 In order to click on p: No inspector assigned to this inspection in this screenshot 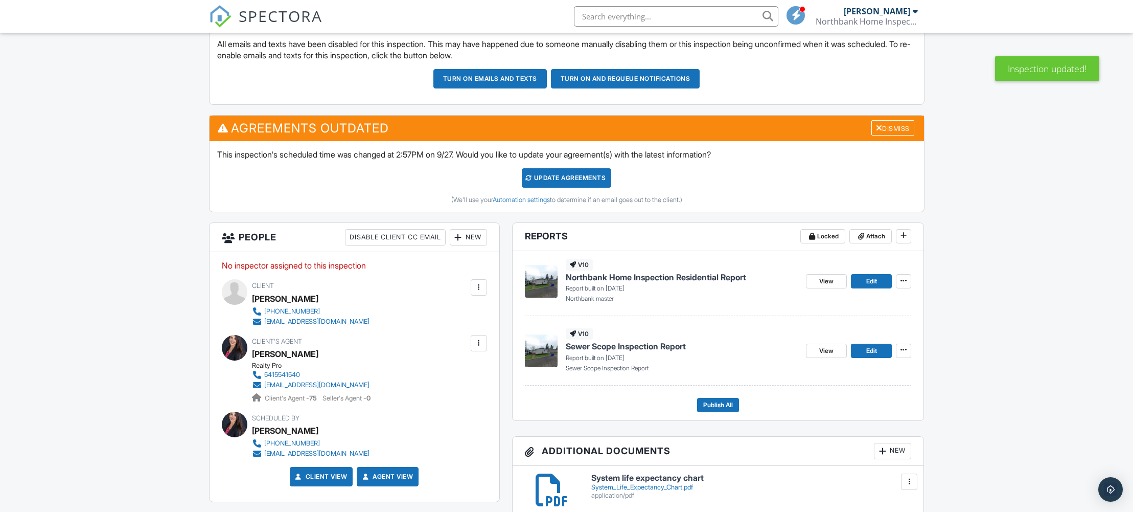, I will do `click(354, 265)`.